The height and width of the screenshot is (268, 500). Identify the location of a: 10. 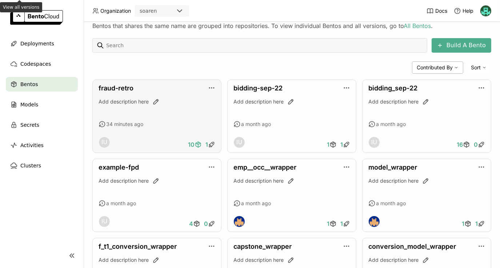
(195, 145).